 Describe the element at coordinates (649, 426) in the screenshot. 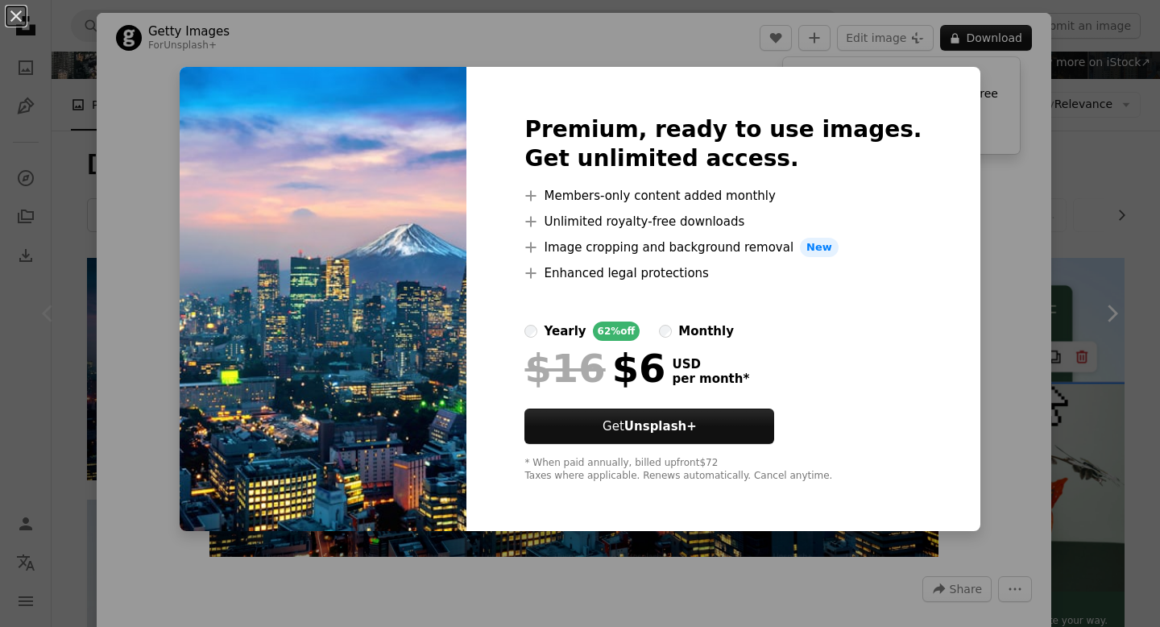

I see `button: GetUnsplash+` at that location.